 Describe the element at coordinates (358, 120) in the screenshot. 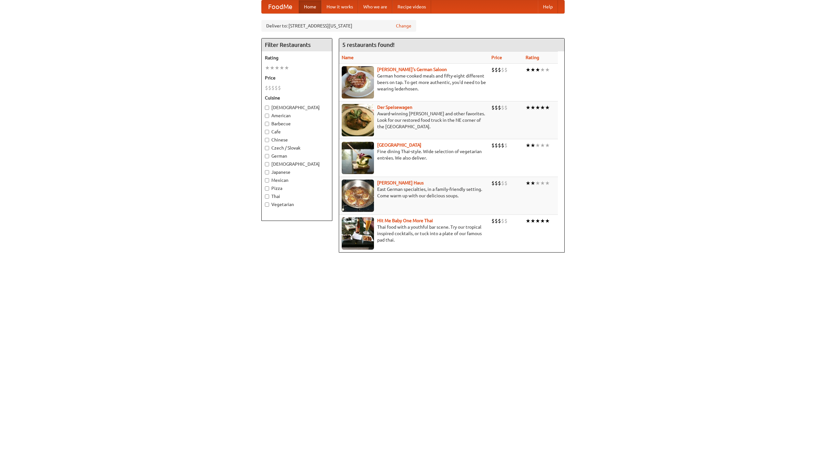

I see `img: speisewagen.jpg` at that location.